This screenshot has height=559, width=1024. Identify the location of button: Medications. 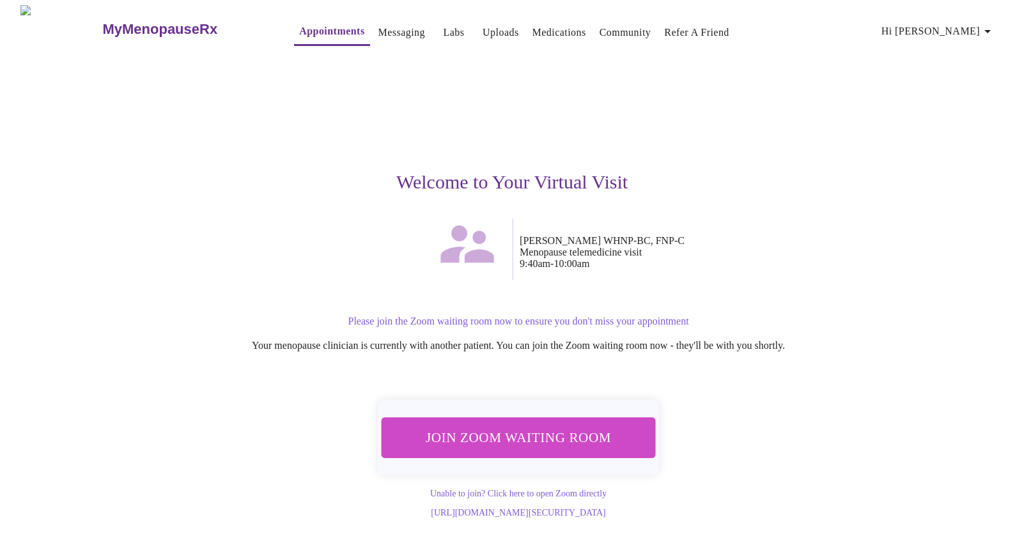
(559, 33).